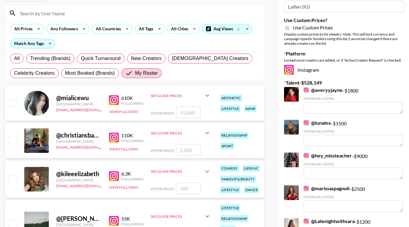 The image size is (409, 227). Describe the element at coordinates (79, 174) in the screenshot. I see `div: @ kileeelizabeth` at that location.